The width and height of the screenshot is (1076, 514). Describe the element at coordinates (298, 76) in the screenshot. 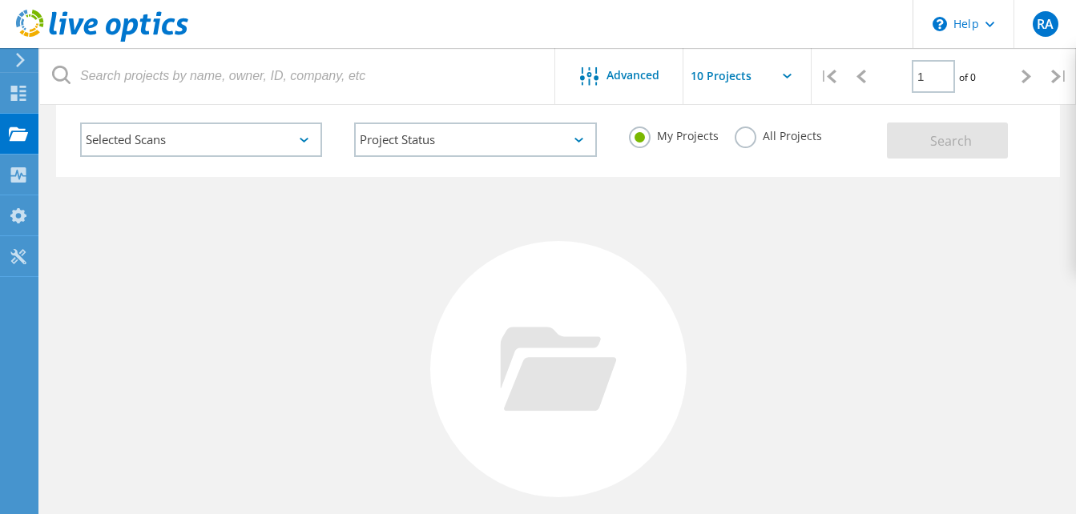

I see `input: Search projects by name, owner, ID, company, etc` at that location.